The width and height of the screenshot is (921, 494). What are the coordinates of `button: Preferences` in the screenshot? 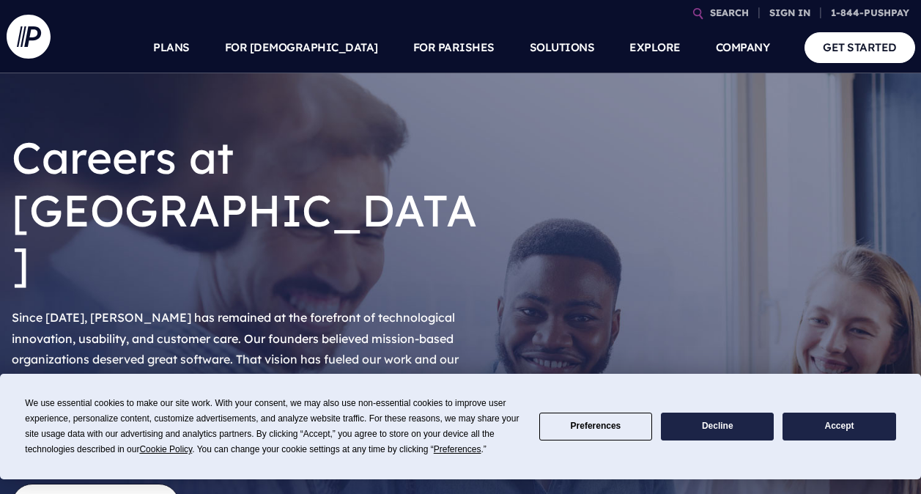 It's located at (596, 426).